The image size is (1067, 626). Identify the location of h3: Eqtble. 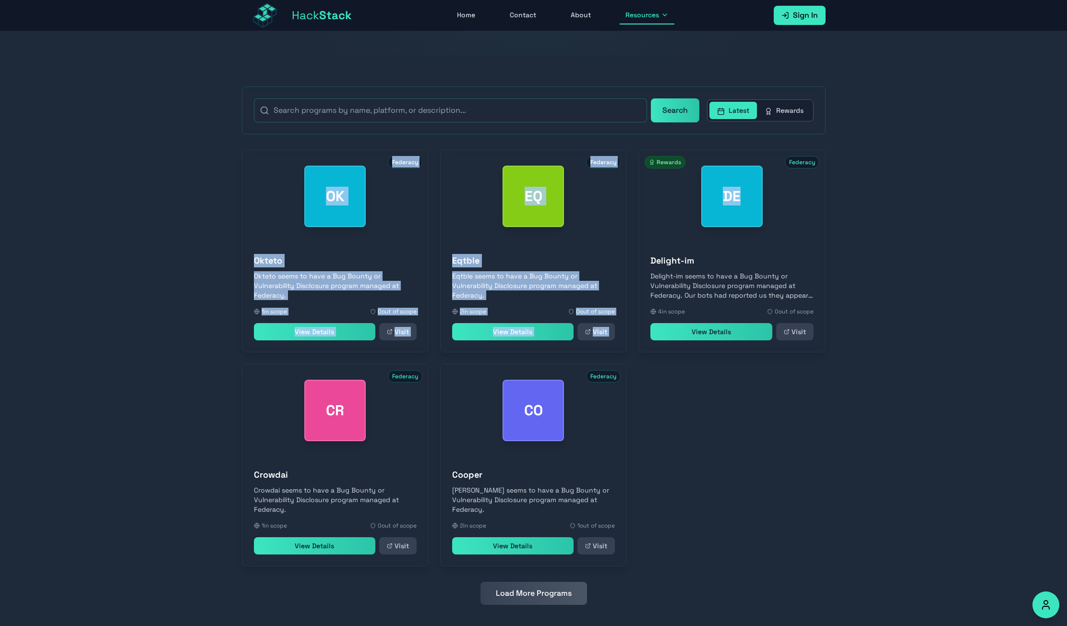
(533, 261).